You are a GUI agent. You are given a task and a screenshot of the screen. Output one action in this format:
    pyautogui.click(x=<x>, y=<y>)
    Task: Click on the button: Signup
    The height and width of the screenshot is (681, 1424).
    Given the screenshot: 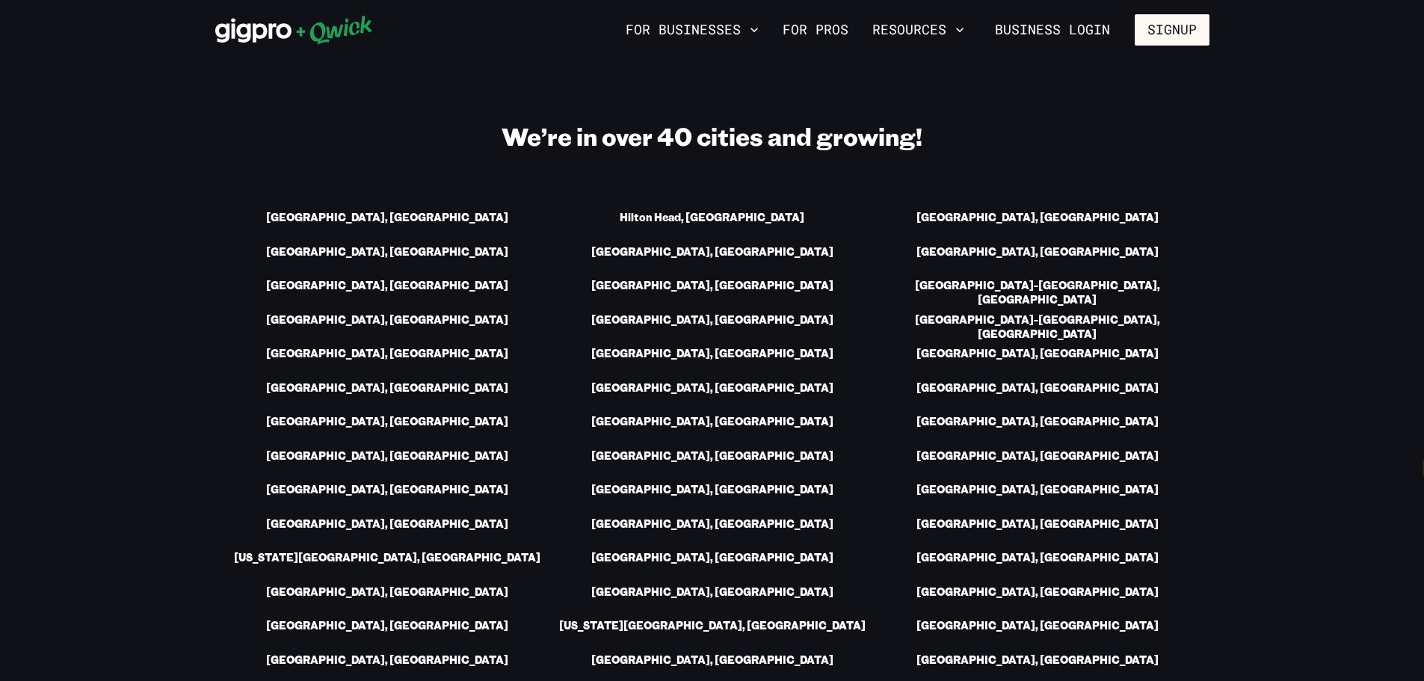 What is the action you would take?
    pyautogui.click(x=1172, y=30)
    